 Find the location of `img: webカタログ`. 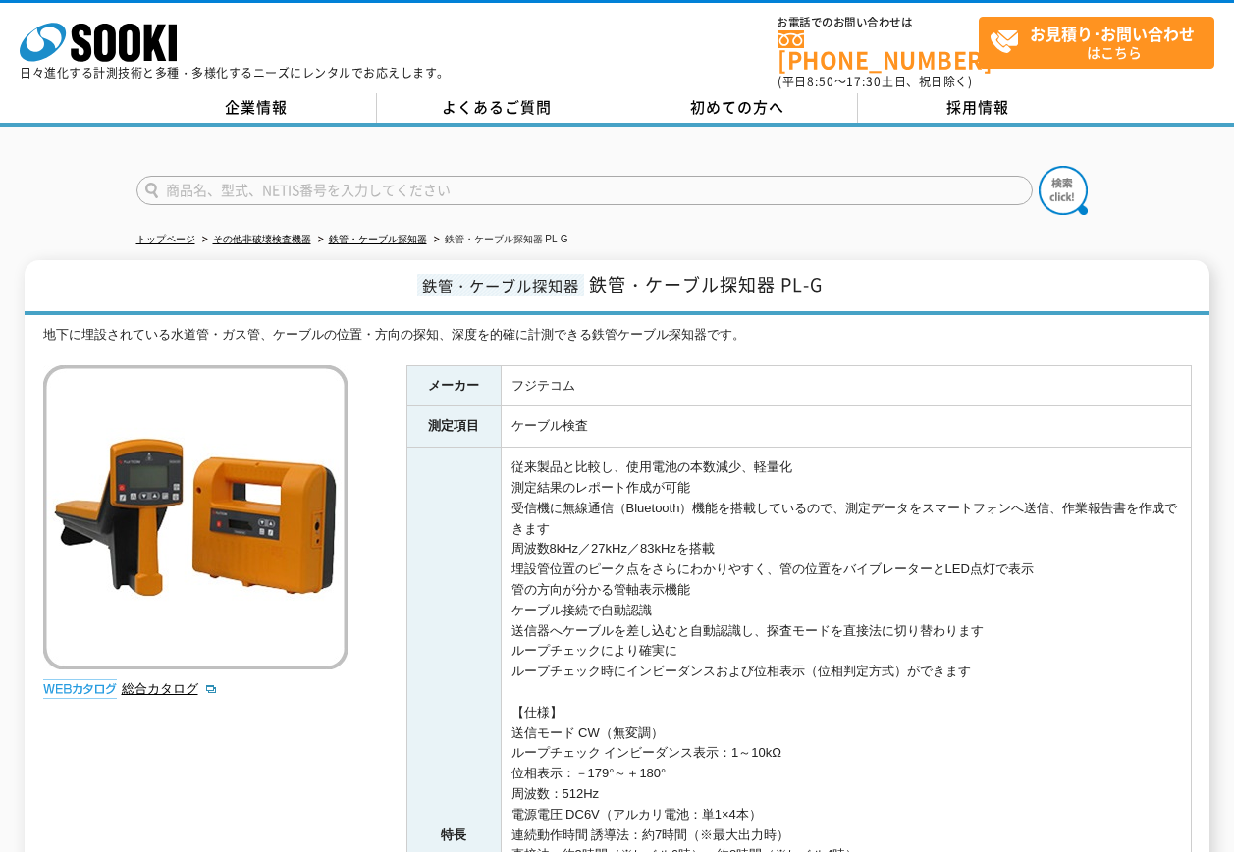

img: webカタログ is located at coordinates (80, 689).